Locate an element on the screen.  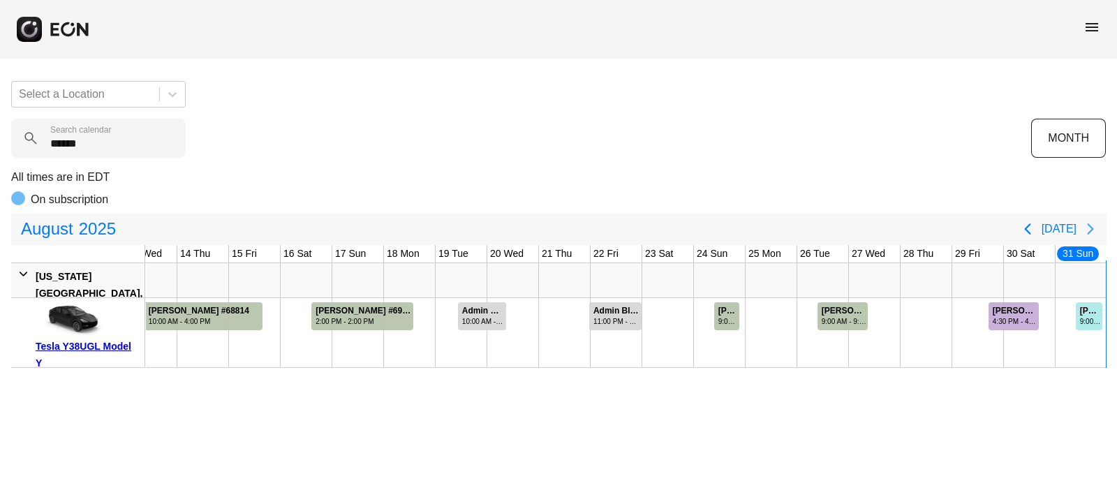
div: 23 Sat is located at coordinates (659, 253).